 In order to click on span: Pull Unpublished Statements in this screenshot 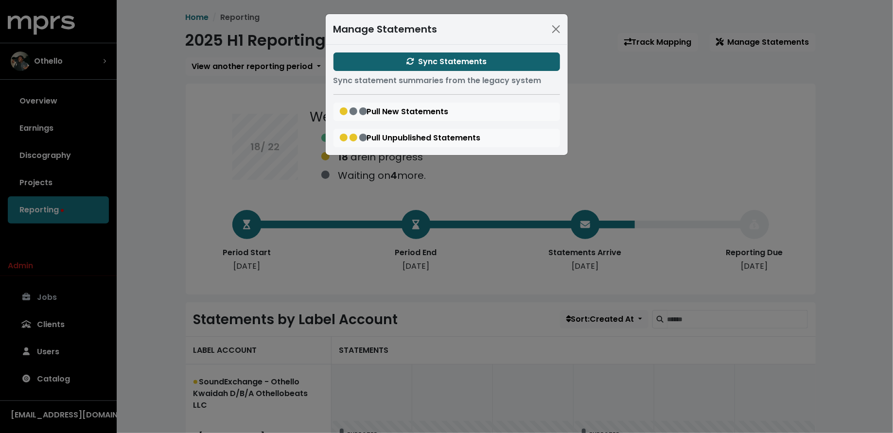, I will do `click(410, 138)`.